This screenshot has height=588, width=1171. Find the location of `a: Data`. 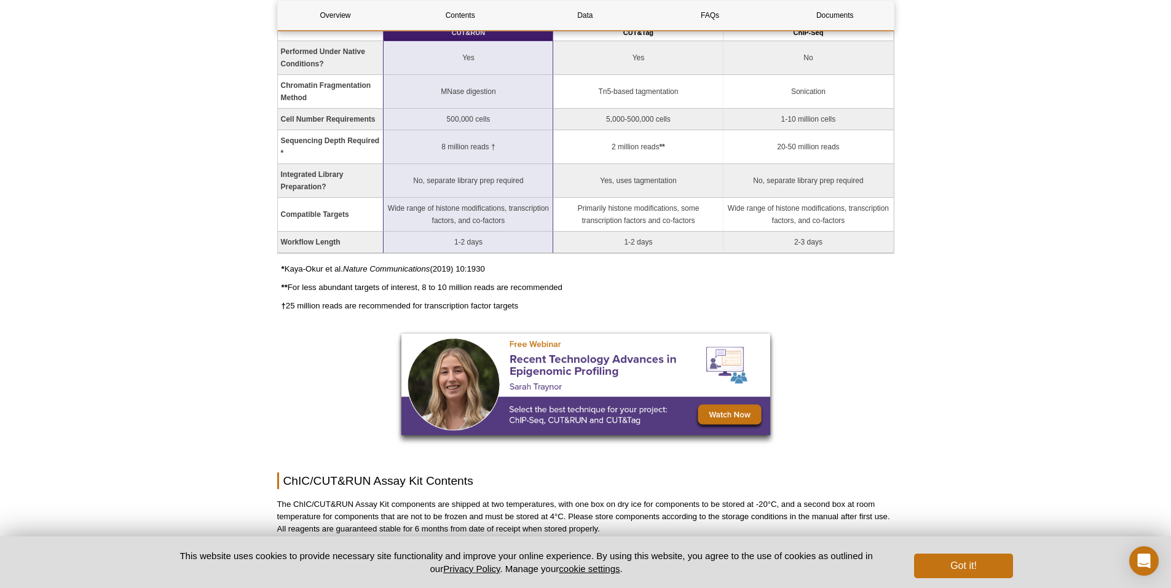

a: Data is located at coordinates (585, 15).